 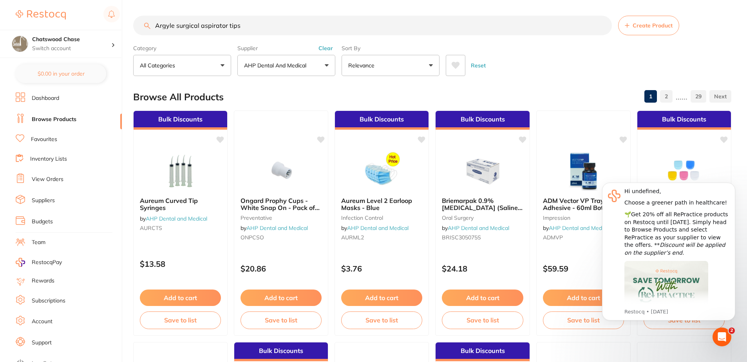 I want to click on a: Budgets, so click(x=42, y=222).